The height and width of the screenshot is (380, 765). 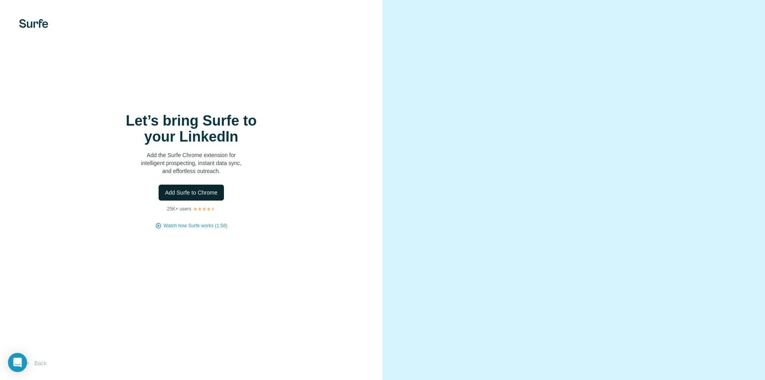 What do you see at coordinates (195, 226) in the screenshot?
I see `button: Watch how Surfe works (1:58)` at bounding box center [195, 226].